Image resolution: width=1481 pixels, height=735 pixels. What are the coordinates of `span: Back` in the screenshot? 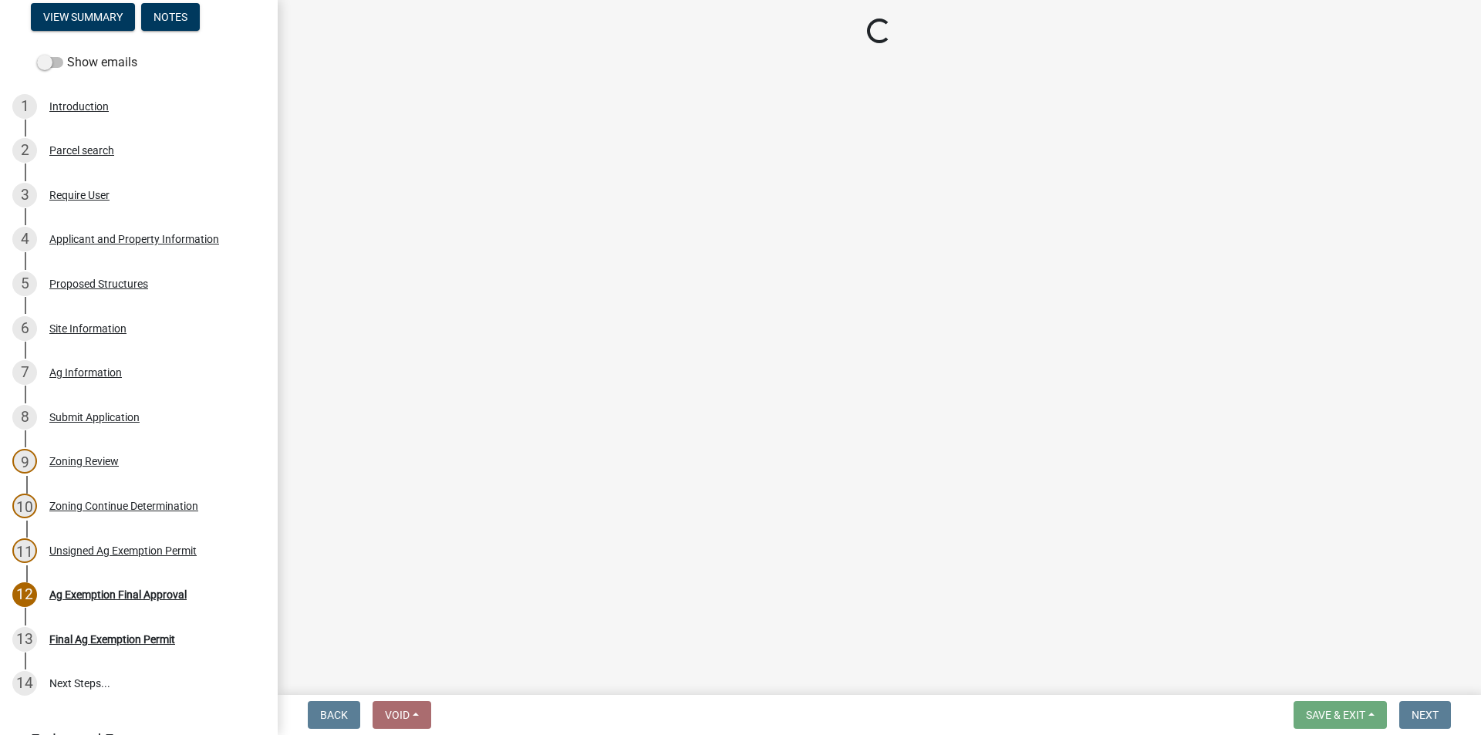 It's located at (334, 715).